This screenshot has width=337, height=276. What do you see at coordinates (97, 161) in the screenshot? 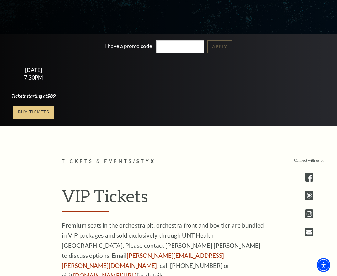
I see `span: Tickets & Events` at bounding box center [97, 161].